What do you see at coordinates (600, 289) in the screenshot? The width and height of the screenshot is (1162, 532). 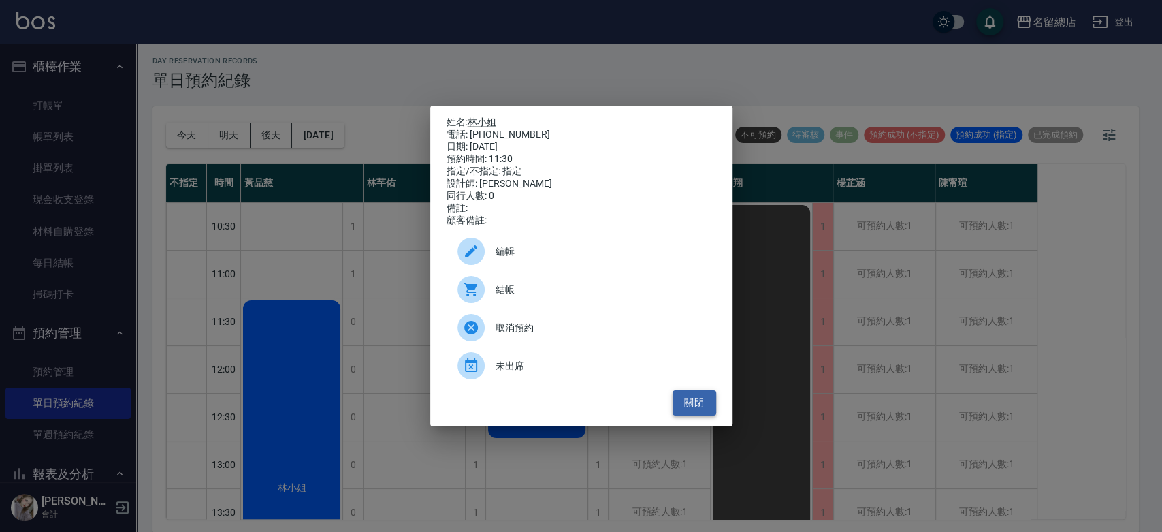 I see `span: 結帳` at bounding box center [600, 289].